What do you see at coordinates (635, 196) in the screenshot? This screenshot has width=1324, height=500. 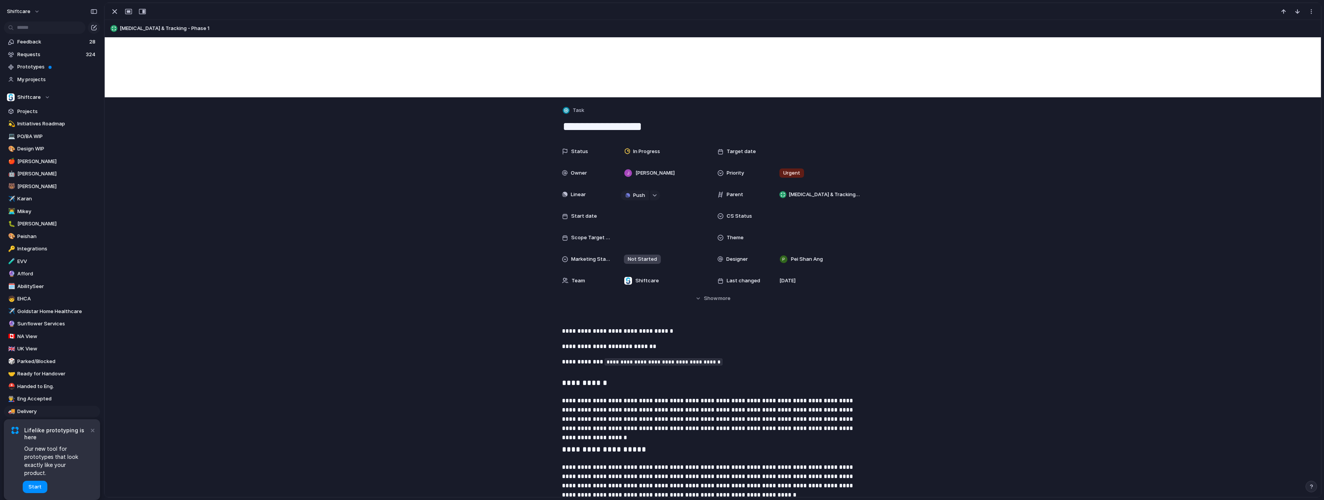 I see `button: Push` at bounding box center [635, 196].